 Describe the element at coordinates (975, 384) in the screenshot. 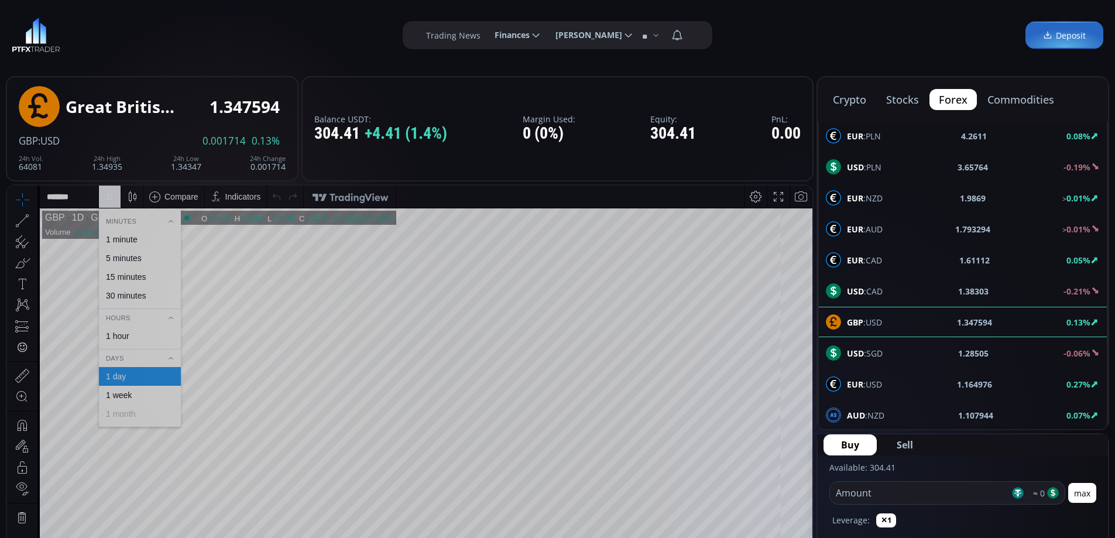

I see `b: 1.164976` at that location.